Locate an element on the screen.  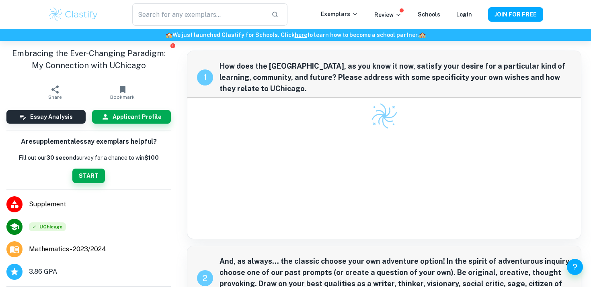
a: here is located at coordinates (301, 35).